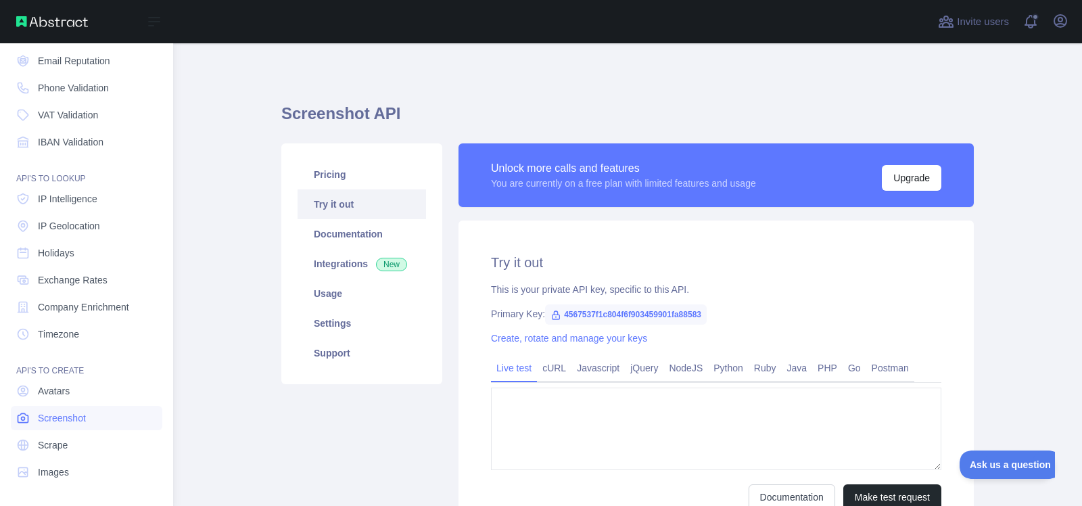  I want to click on a: Postman, so click(890, 368).